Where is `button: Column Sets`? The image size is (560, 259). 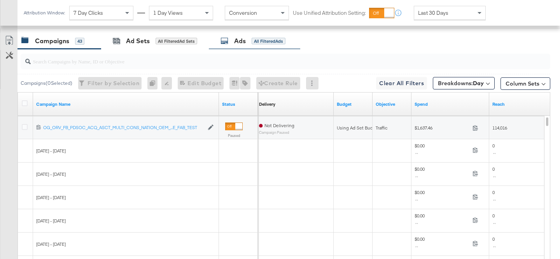 button: Column Sets is located at coordinates (525, 84).